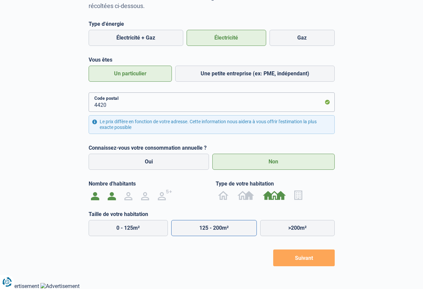 The image size is (423, 289). What do you see at coordinates (149, 162) in the screenshot?
I see `label: Oui` at bounding box center [149, 162].